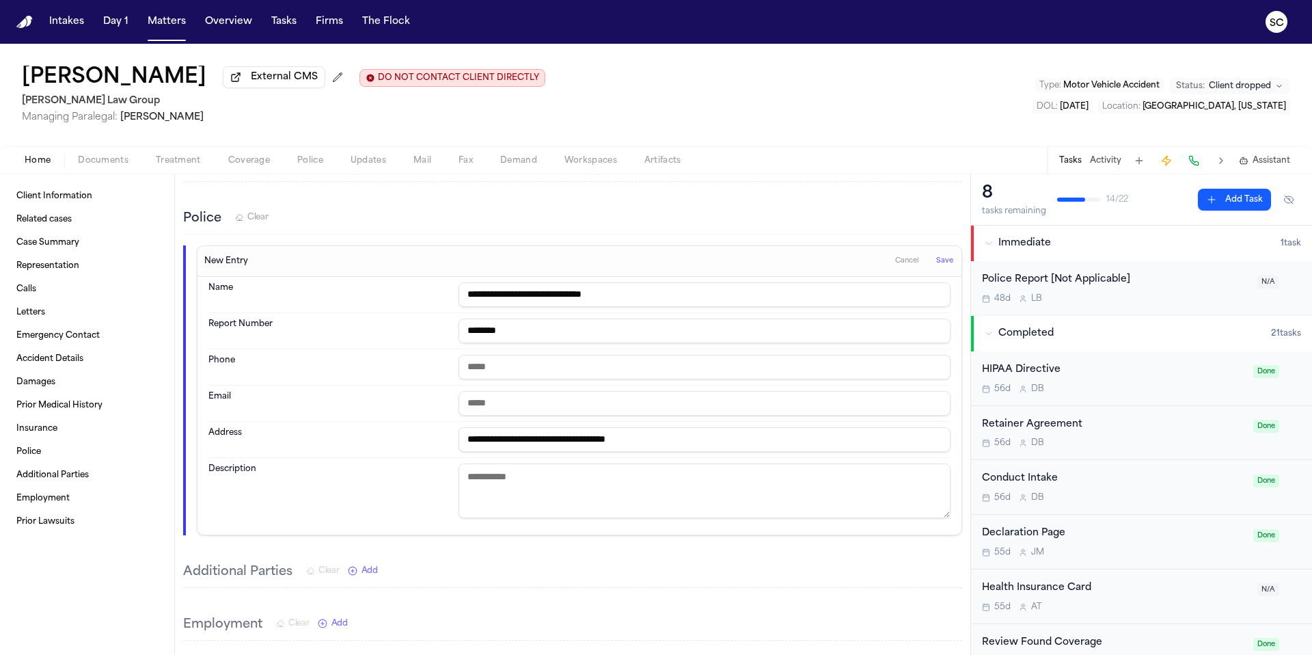  I want to click on div: Review Found Coverage, so click(1114, 643).